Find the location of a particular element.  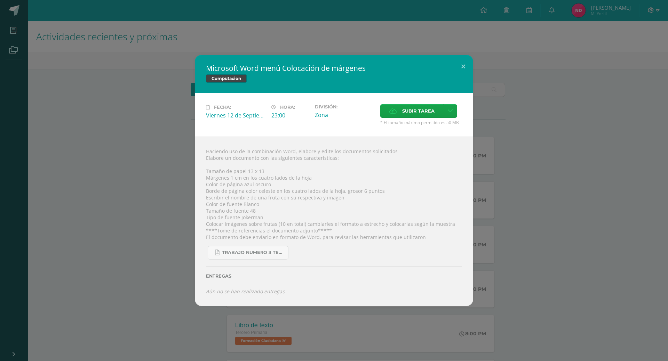

i: Aún no se han realizado entregas is located at coordinates (245, 291).